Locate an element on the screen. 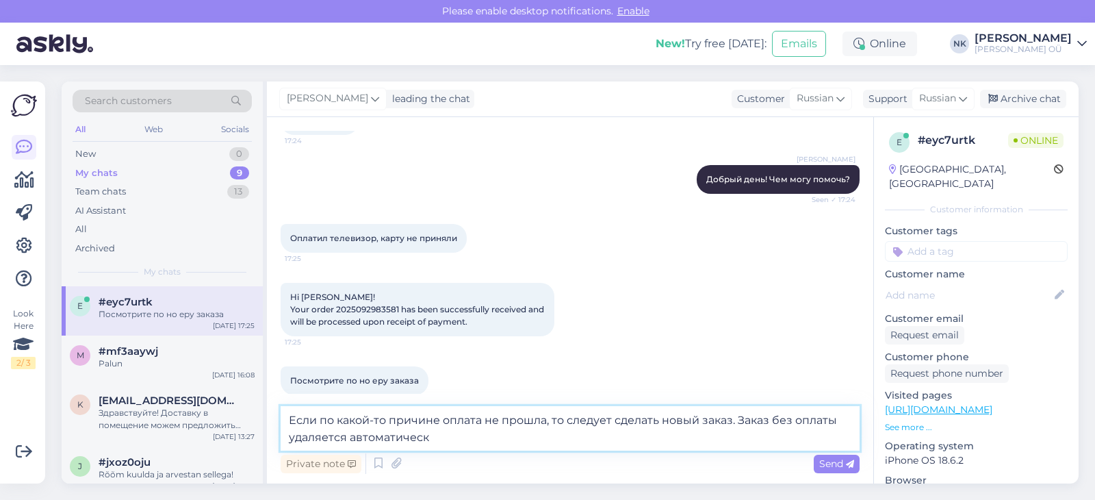 The width and height of the screenshot is (1095, 500). p: iPhone OS 18.6.2 is located at coordinates (976, 460).